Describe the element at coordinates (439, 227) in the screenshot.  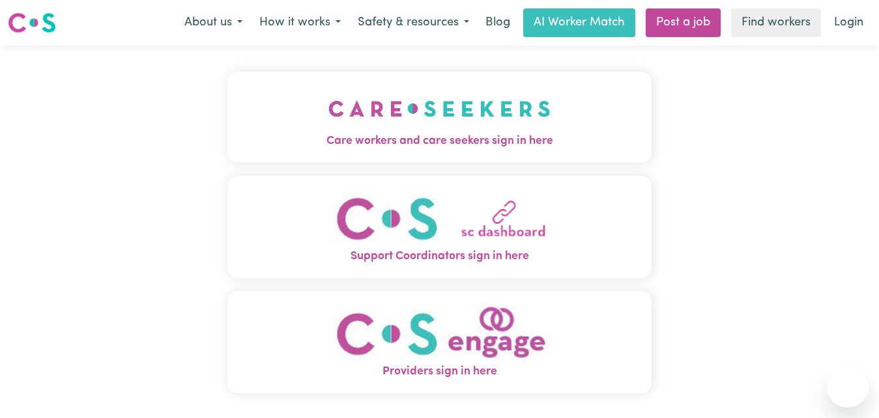
I see `button: Support Coordinators sign in here` at that location.